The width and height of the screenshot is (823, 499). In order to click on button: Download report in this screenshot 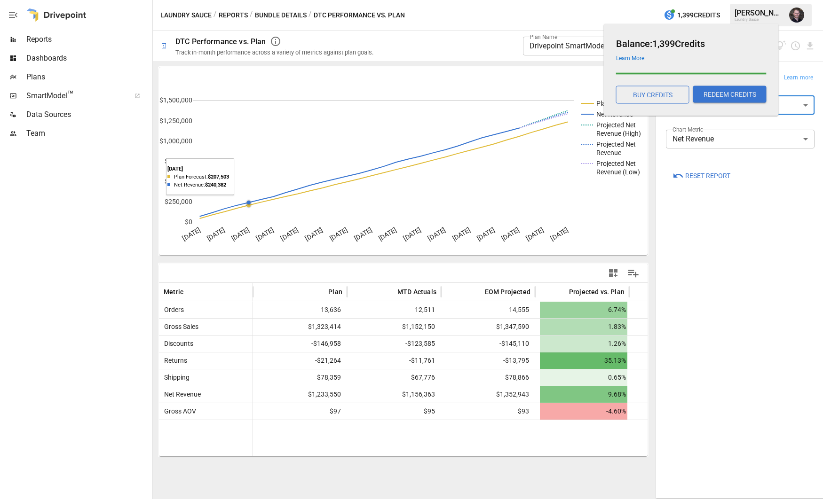, I will do `click(810, 46)`.